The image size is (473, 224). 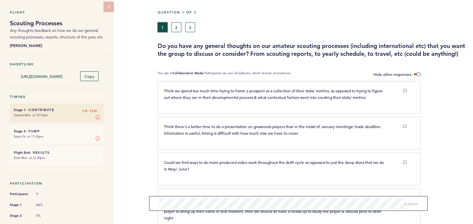 What do you see at coordinates (163, 27) in the screenshot?
I see `button: 1` at bounding box center [163, 27].